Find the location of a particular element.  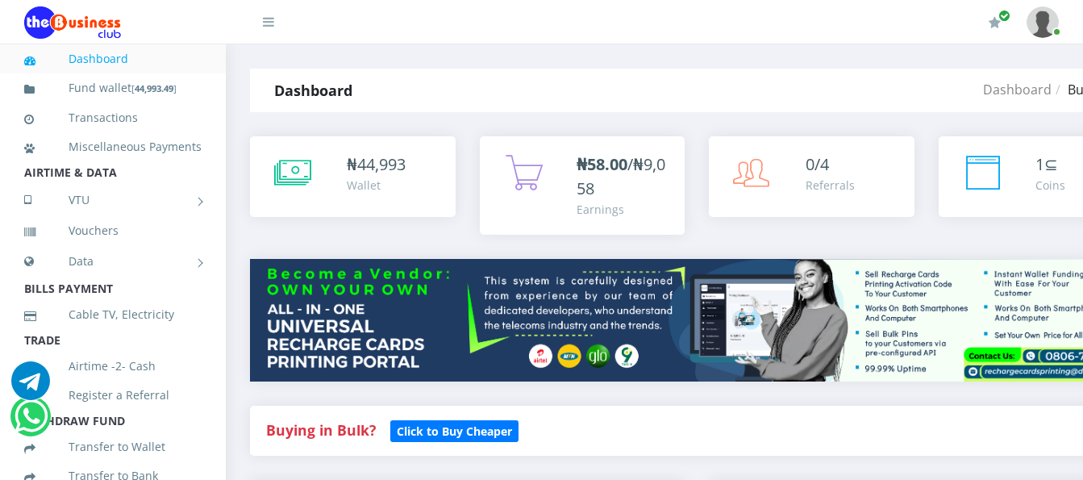

a: Airtime -2- Cash is located at coordinates (113, 366).